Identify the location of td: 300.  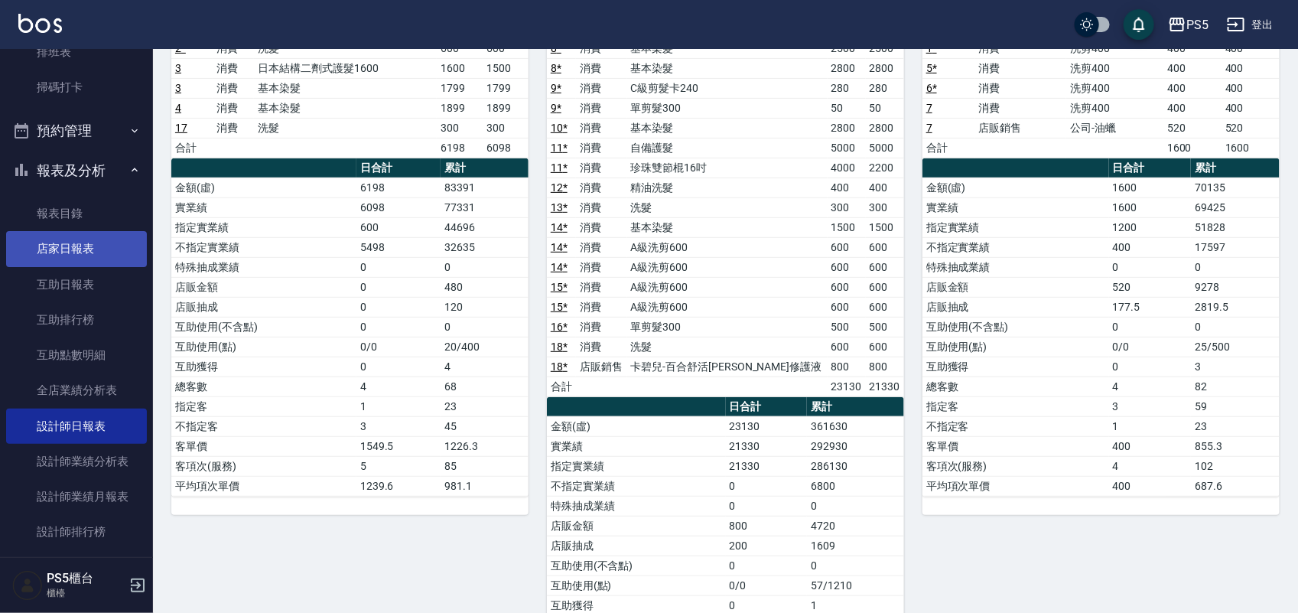
(885, 207).